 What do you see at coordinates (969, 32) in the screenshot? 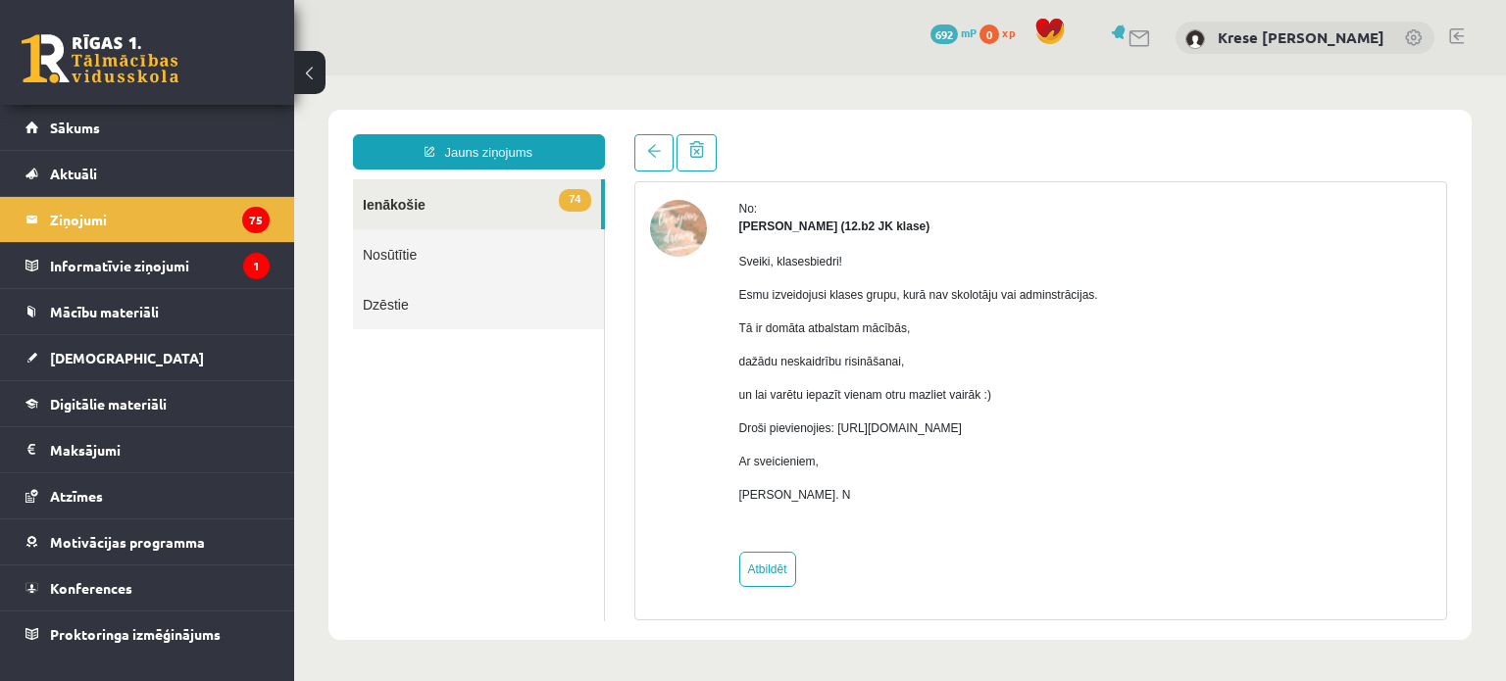
I see `span: mP` at bounding box center [969, 32].